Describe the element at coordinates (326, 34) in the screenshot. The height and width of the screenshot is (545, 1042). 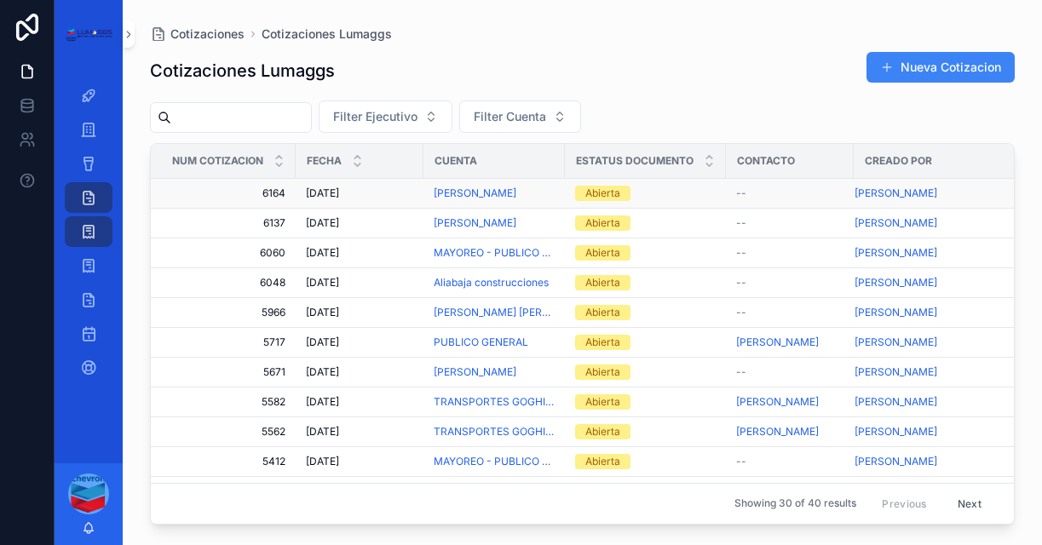
I see `span: Cotizaciones Lumaggs` at that location.